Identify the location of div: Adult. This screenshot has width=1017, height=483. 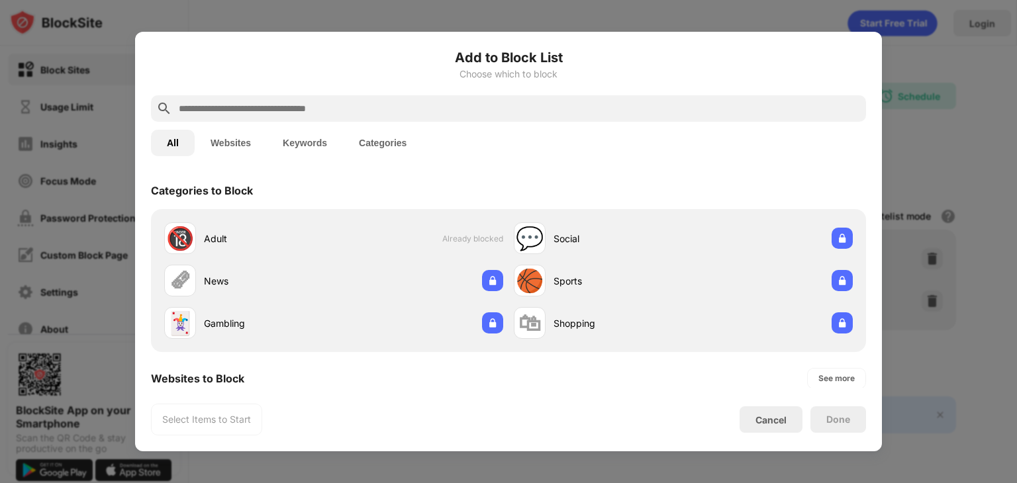
(269, 238).